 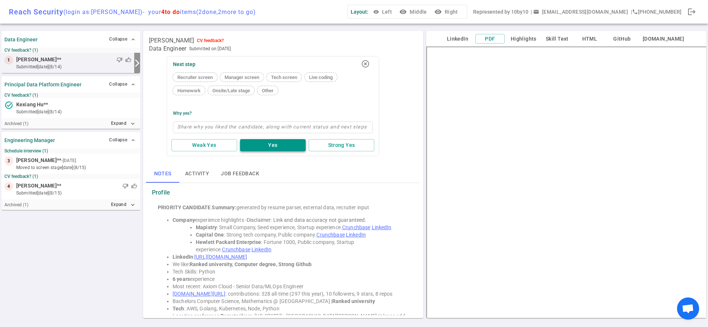 I want to click on button: HTML, so click(x=589, y=39).